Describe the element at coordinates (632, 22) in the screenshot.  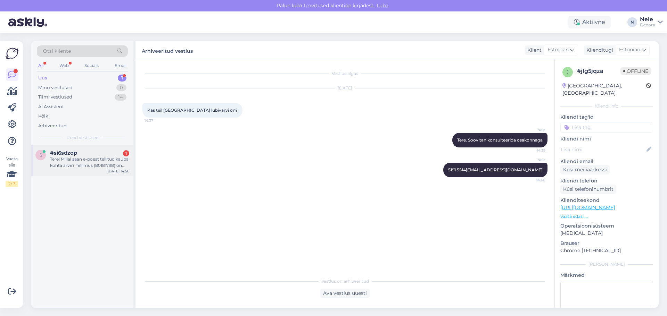
I see `div: N` at that location.